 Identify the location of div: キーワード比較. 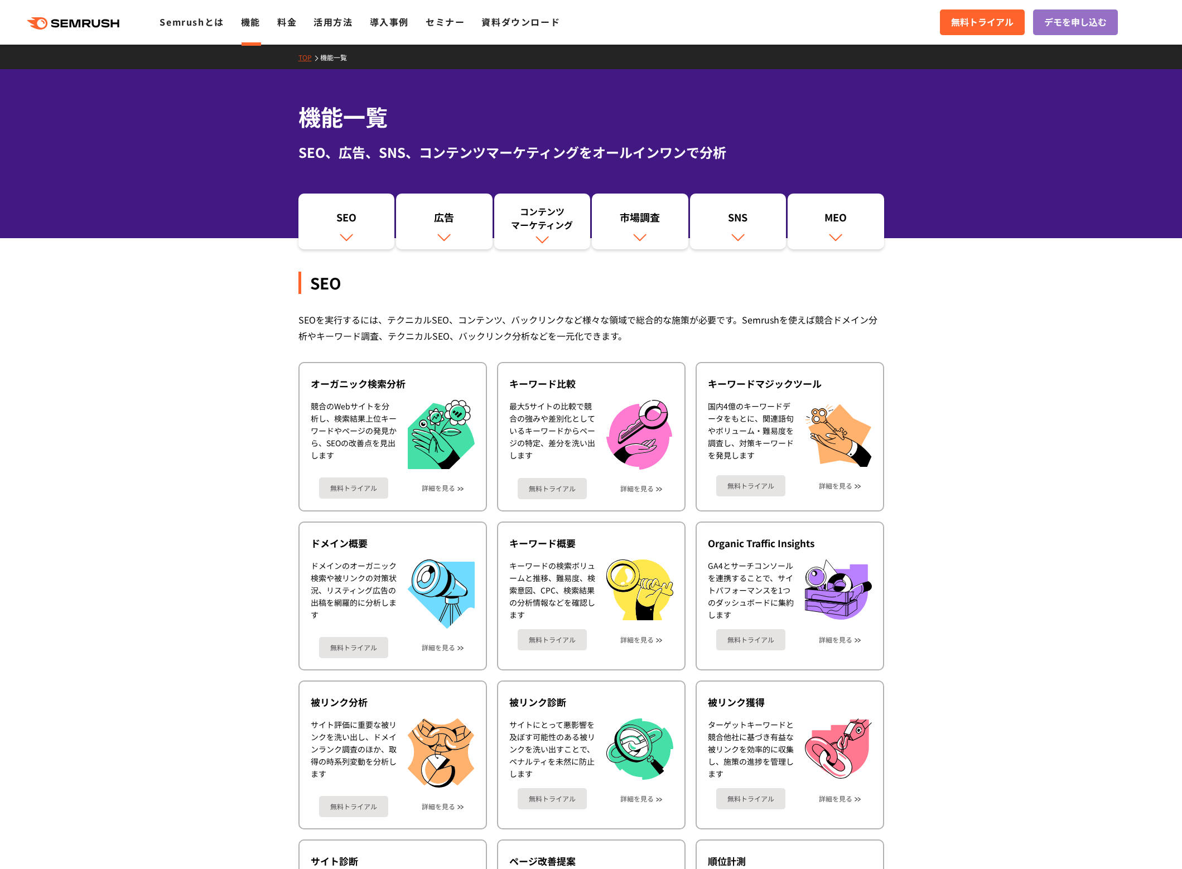
(591, 384).